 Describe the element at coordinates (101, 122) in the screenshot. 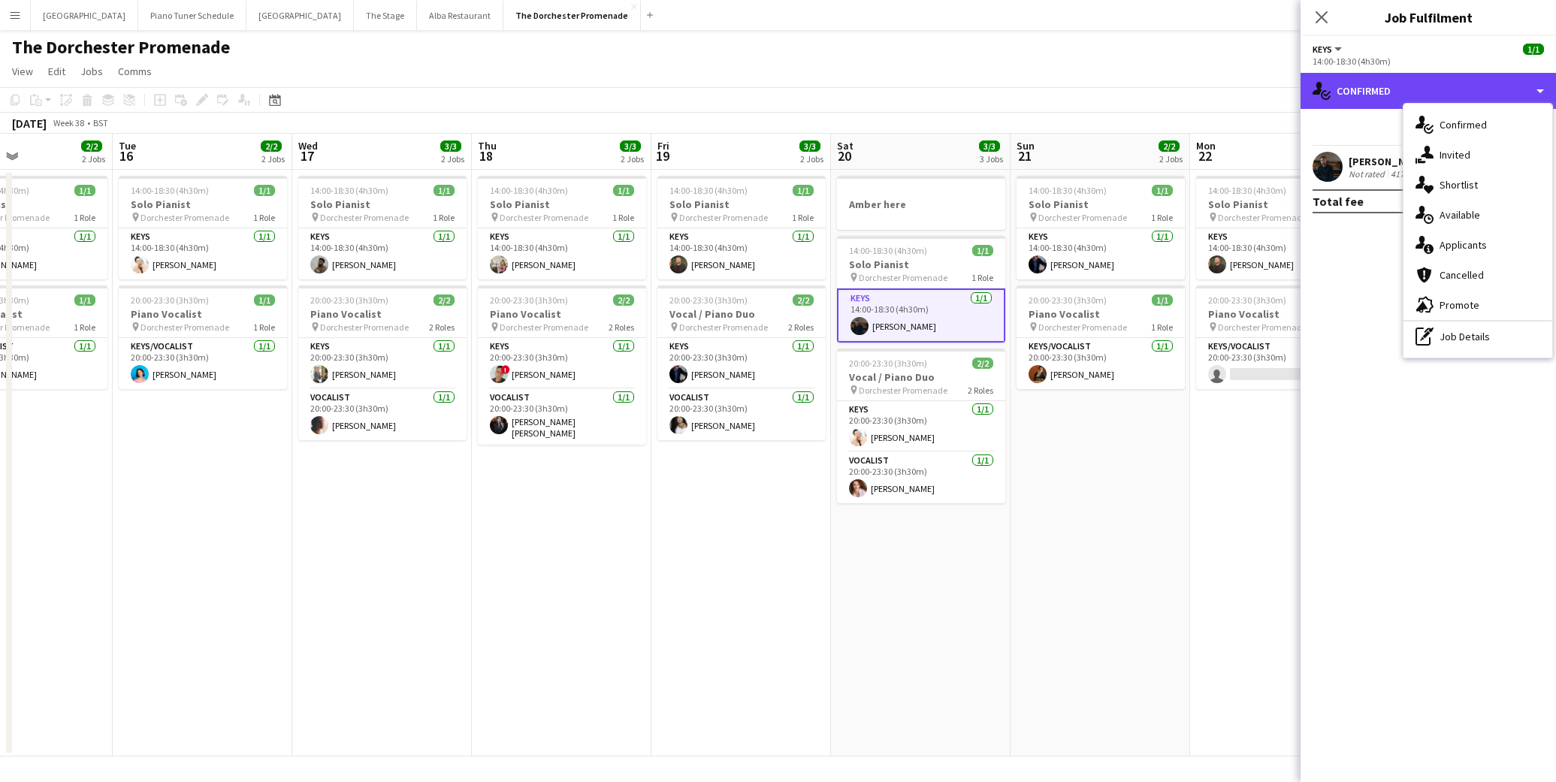

I see `div: BST` at that location.